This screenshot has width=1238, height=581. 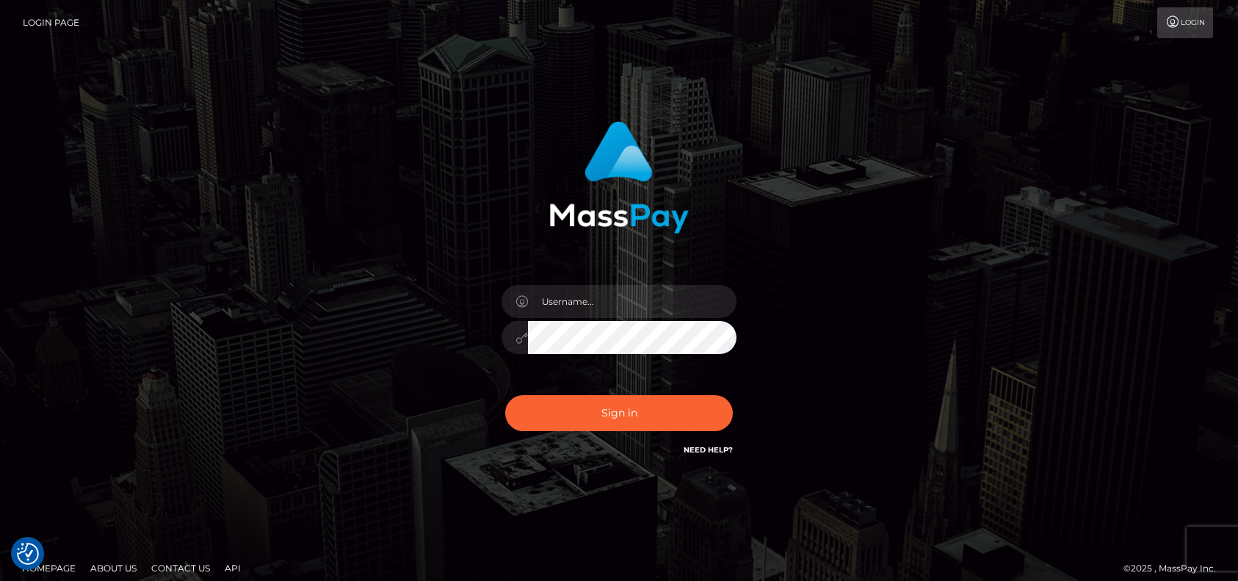 I want to click on img: Revisit consent button, so click(x=28, y=554).